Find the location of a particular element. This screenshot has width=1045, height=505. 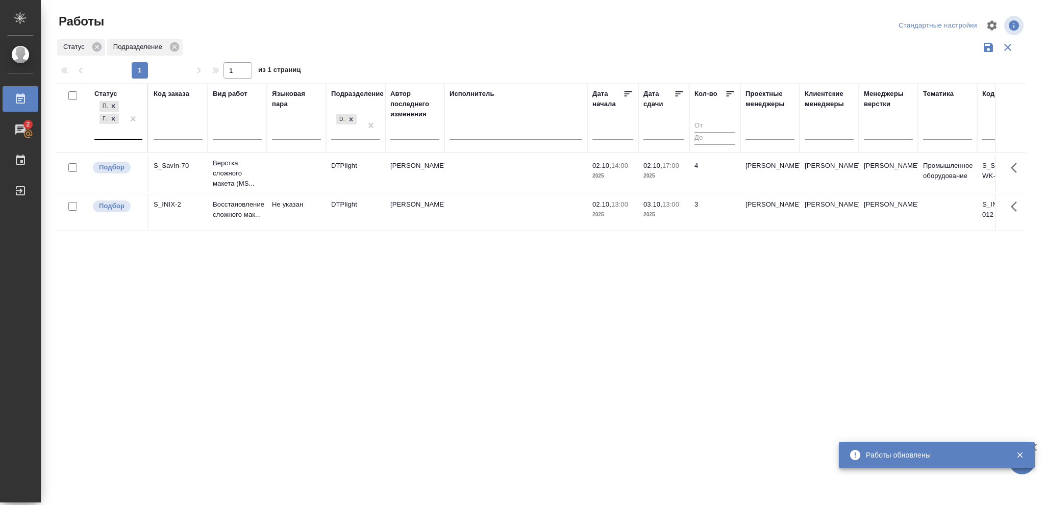

p: 17:00 is located at coordinates (670, 165).